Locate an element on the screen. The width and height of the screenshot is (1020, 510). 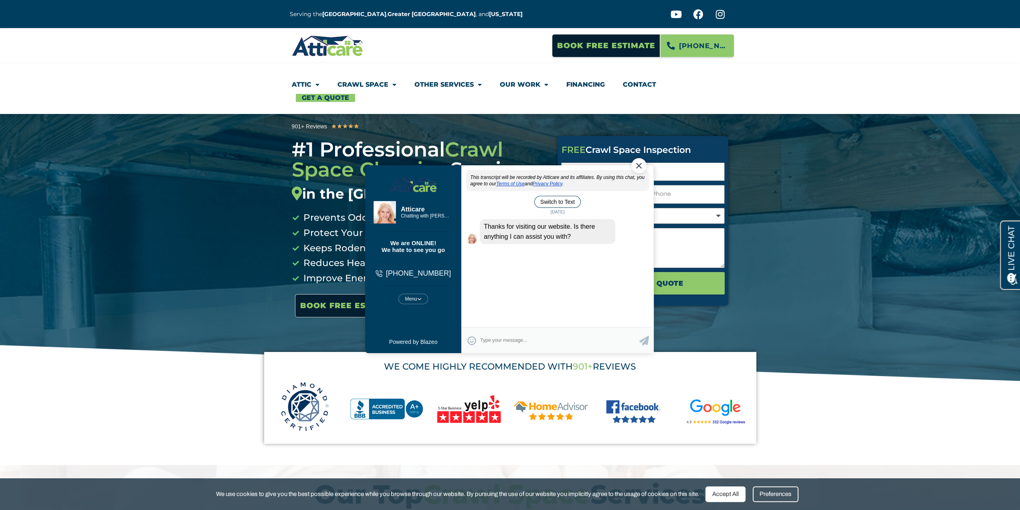
a: Our Work is located at coordinates (524, 85).